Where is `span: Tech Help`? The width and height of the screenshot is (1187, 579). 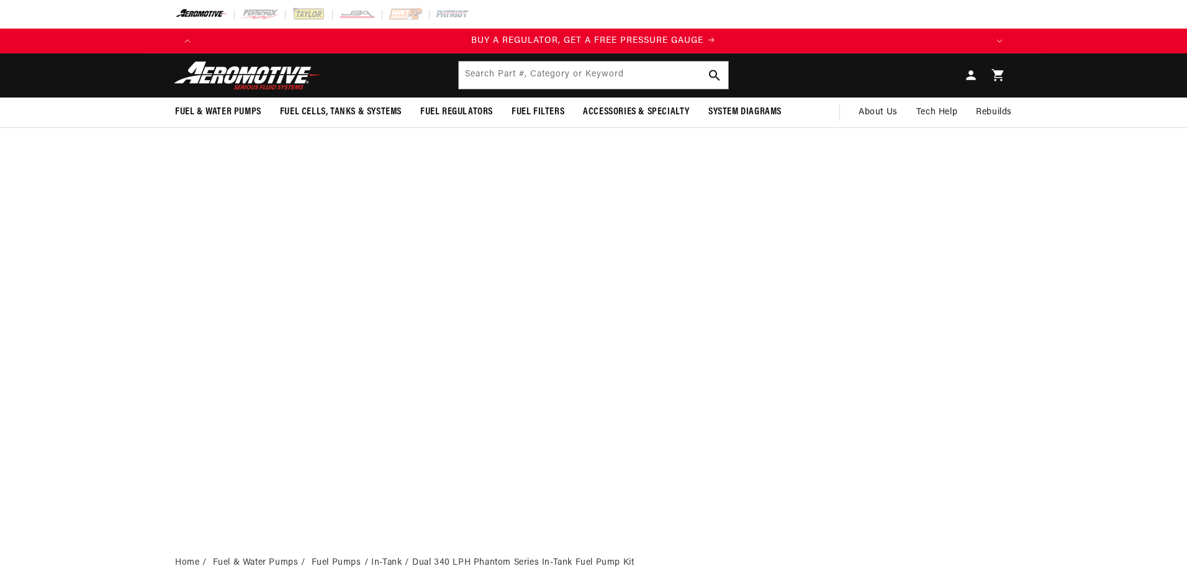 span: Tech Help is located at coordinates (937, 112).